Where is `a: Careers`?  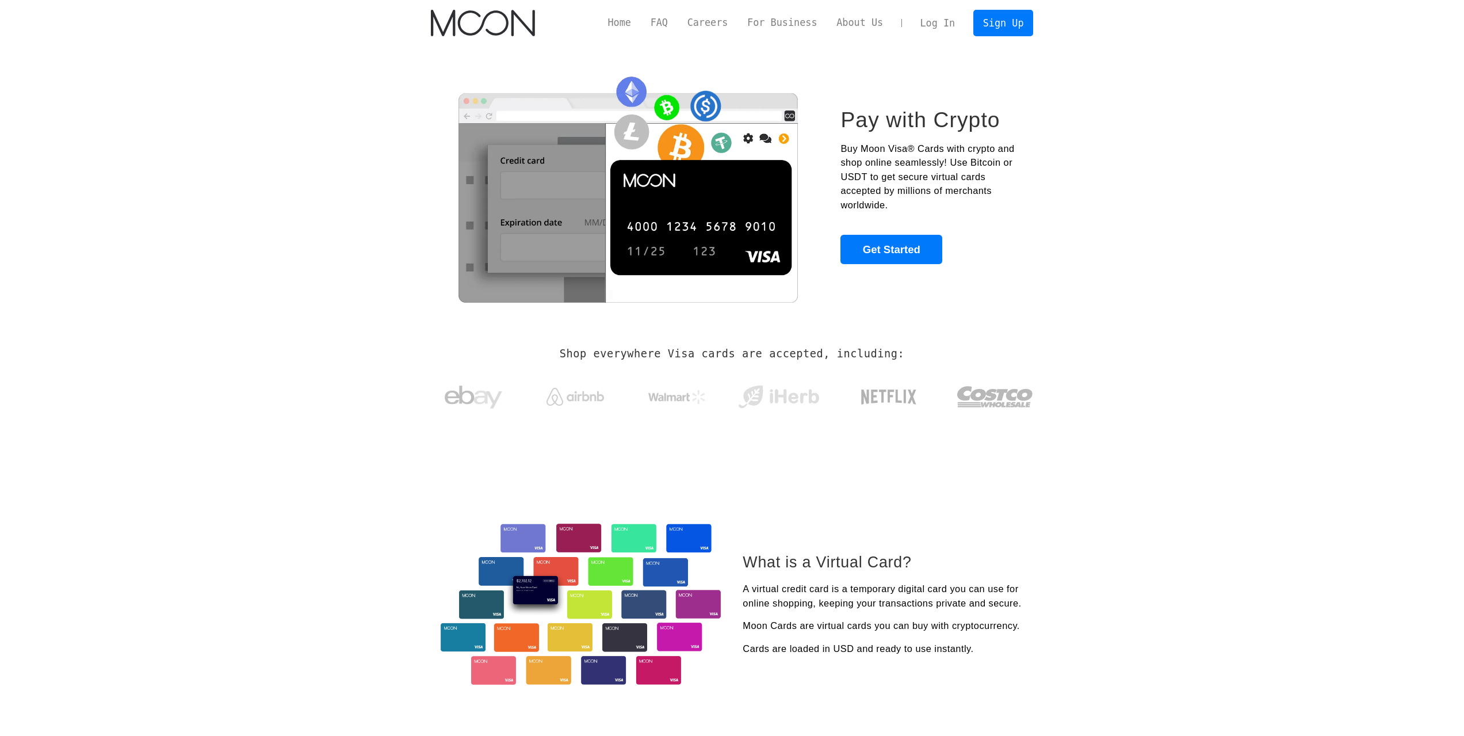
a: Careers is located at coordinates (708, 22).